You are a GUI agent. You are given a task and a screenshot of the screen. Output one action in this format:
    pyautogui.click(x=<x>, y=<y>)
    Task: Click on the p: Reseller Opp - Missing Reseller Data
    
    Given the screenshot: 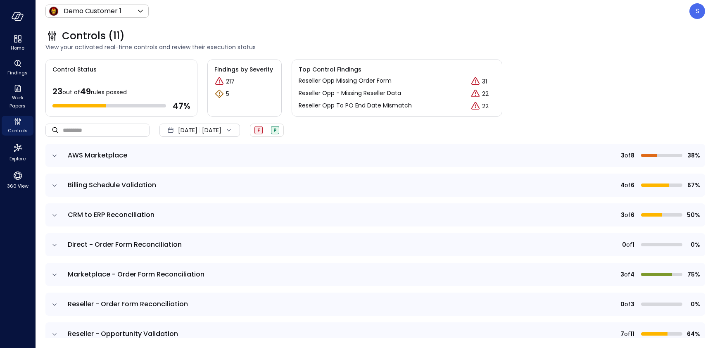 What is the action you would take?
    pyautogui.click(x=350, y=93)
    